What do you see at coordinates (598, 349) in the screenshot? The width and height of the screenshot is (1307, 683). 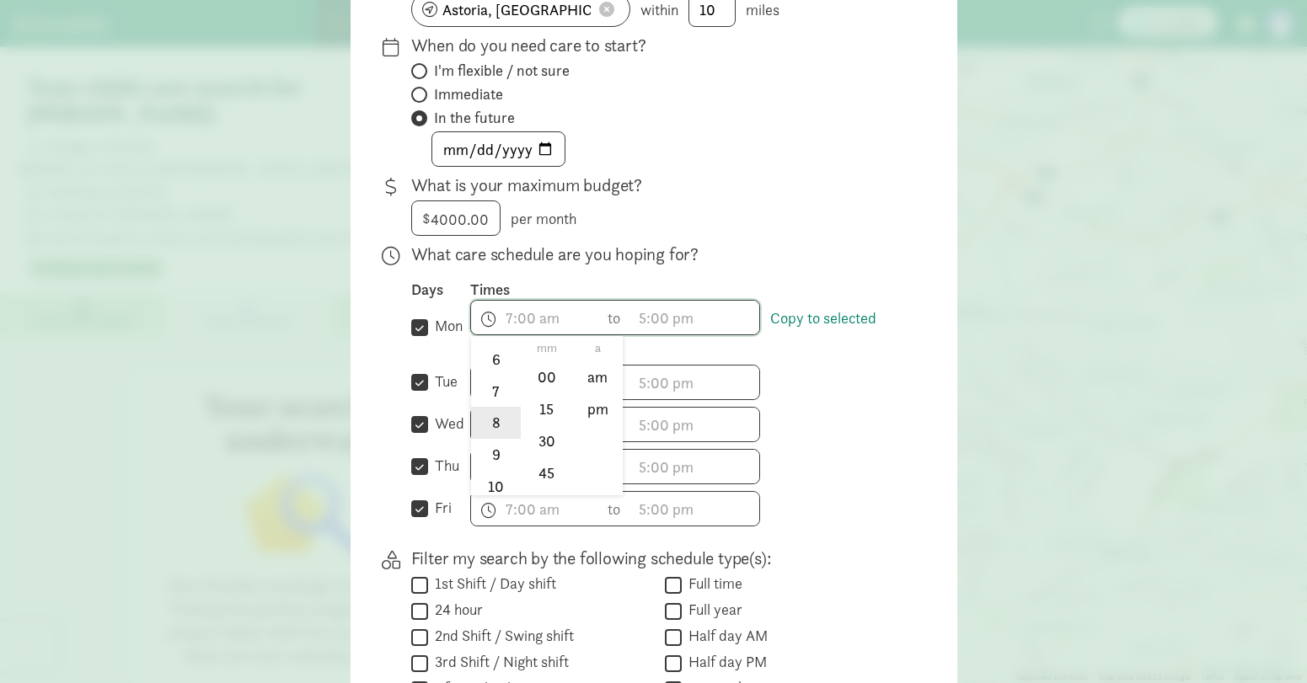 I see `li: a` at bounding box center [598, 349].